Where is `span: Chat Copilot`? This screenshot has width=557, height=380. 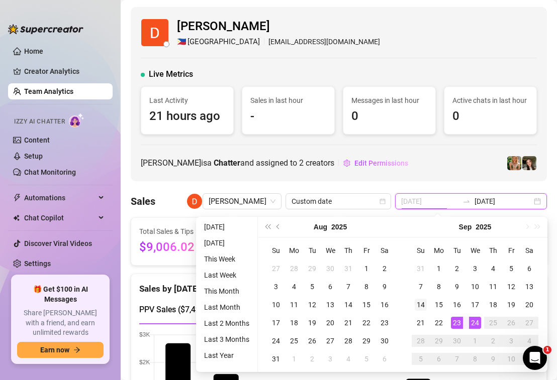 span: Chat Copilot is located at coordinates (60, 218).